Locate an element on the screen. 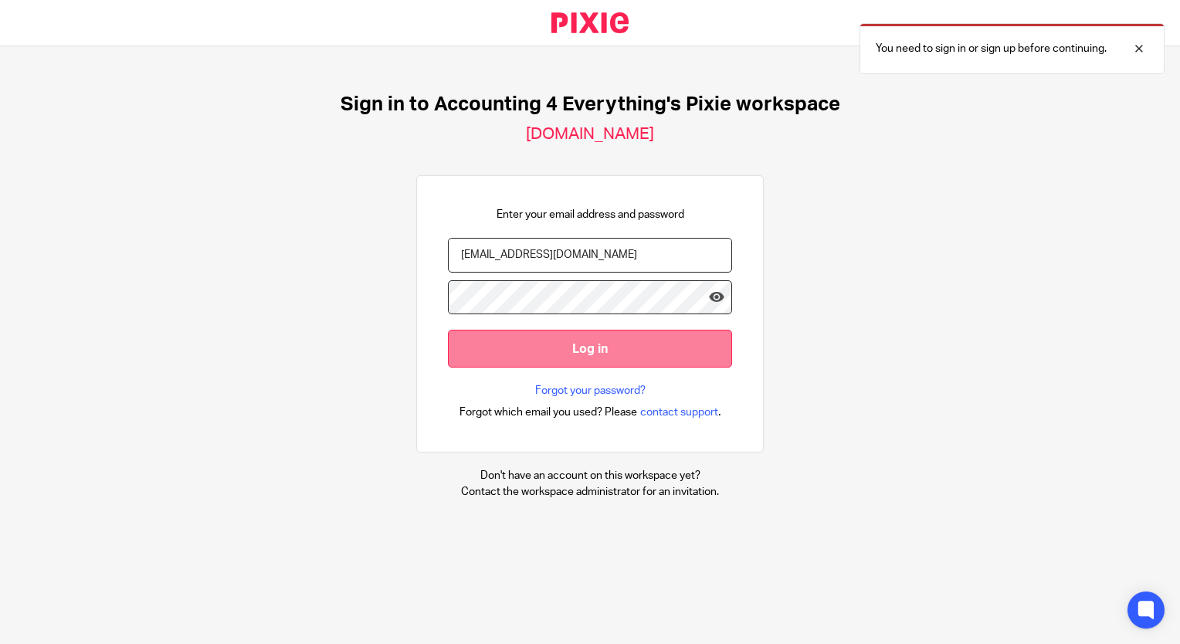 Image resolution: width=1180 pixels, height=644 pixels. p: Contact the workspace administrator for an invitation. is located at coordinates (590, 492).